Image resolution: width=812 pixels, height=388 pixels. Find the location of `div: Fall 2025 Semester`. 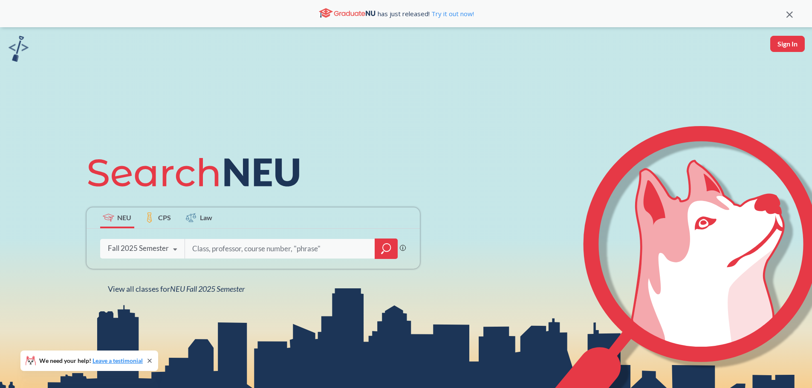

div: Fall 2025 Semester is located at coordinates (138, 249).